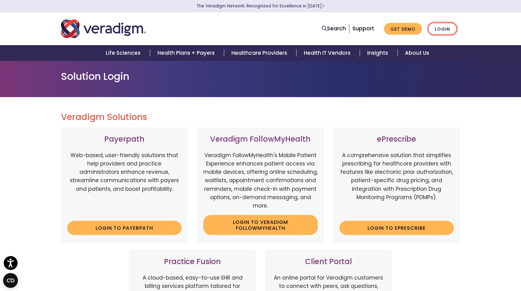  I want to click on img: Veradigm logo, so click(103, 29).